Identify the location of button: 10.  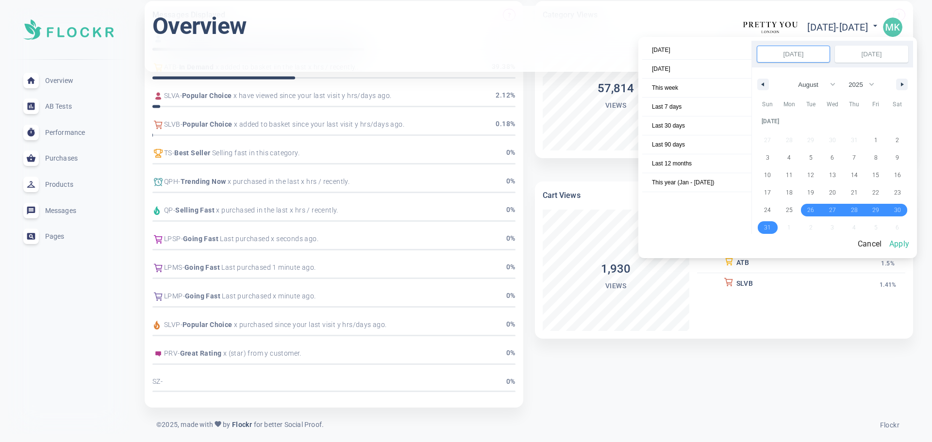
(767, 175).